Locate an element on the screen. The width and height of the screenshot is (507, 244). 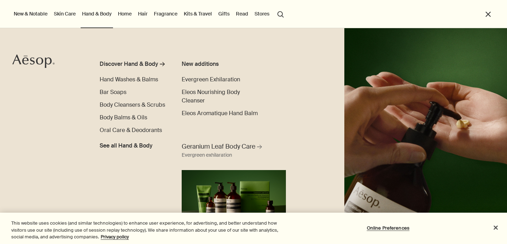
a: Hair is located at coordinates (143, 14).